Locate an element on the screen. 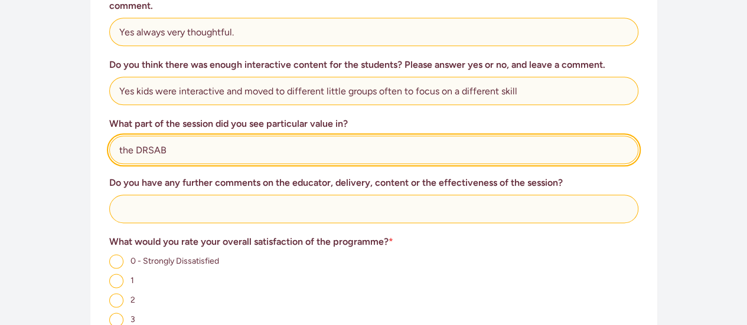  span: 2 is located at coordinates (133, 300).